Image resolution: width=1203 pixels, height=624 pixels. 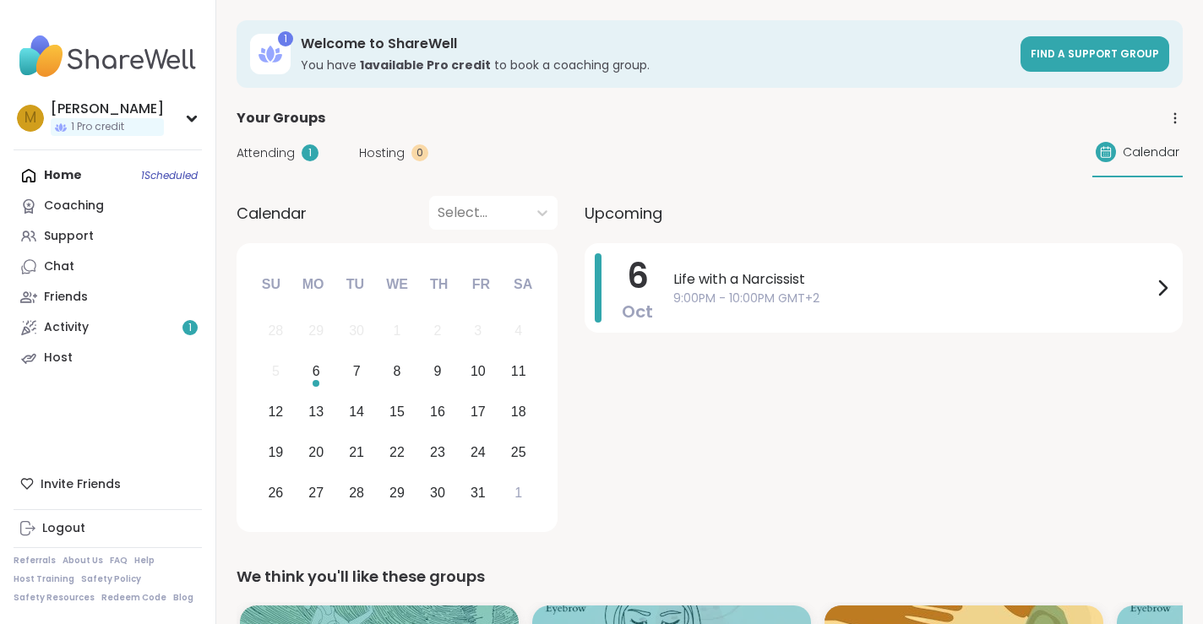 What do you see at coordinates (356, 452) in the screenshot?
I see `div: 21` at bounding box center [356, 452].